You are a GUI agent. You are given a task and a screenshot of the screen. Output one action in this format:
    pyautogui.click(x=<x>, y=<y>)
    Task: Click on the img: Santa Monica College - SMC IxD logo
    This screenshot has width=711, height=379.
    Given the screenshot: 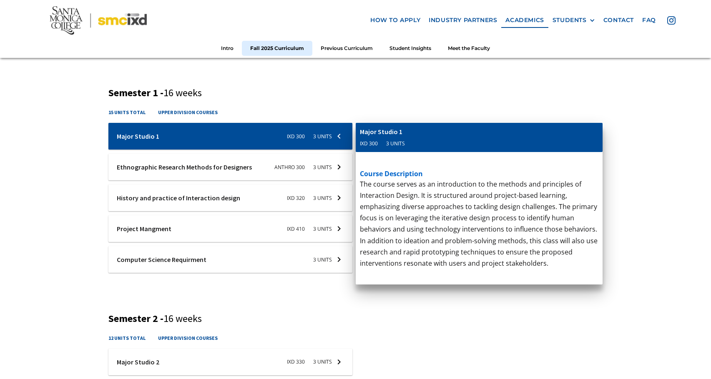 What is the action you would take?
    pyautogui.click(x=98, y=20)
    